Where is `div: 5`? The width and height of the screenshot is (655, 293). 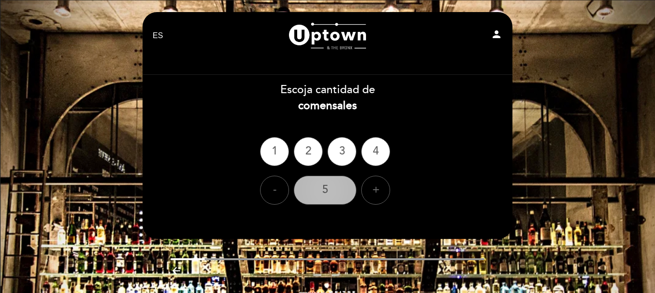
div: 5 is located at coordinates (325, 190).